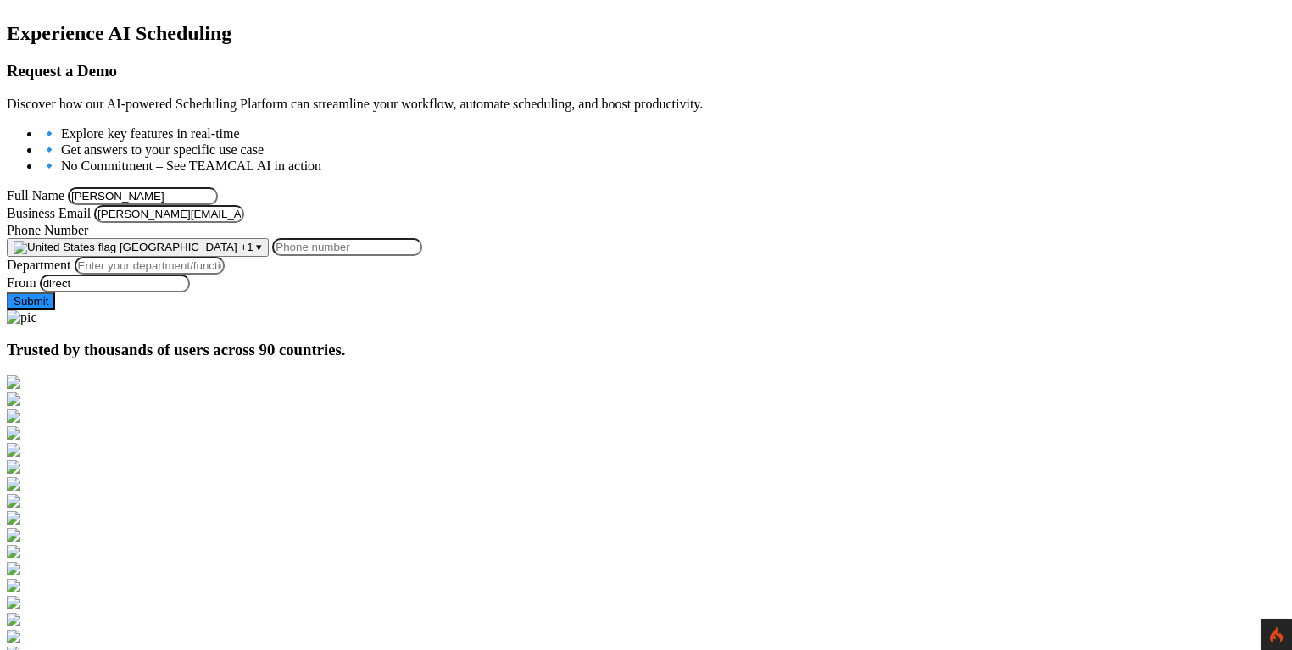 The width and height of the screenshot is (1292, 650). I want to click on input: Phone number, so click(347, 247).